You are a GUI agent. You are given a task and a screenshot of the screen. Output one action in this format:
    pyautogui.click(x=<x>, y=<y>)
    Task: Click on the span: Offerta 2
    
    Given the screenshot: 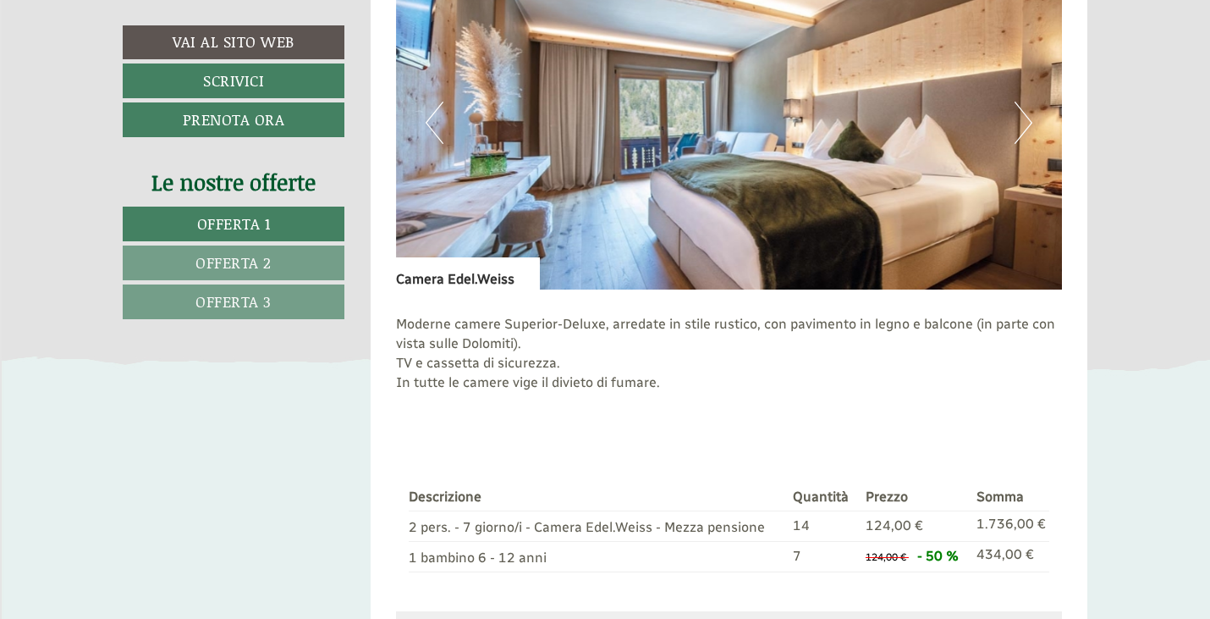 What is the action you would take?
    pyautogui.click(x=234, y=262)
    